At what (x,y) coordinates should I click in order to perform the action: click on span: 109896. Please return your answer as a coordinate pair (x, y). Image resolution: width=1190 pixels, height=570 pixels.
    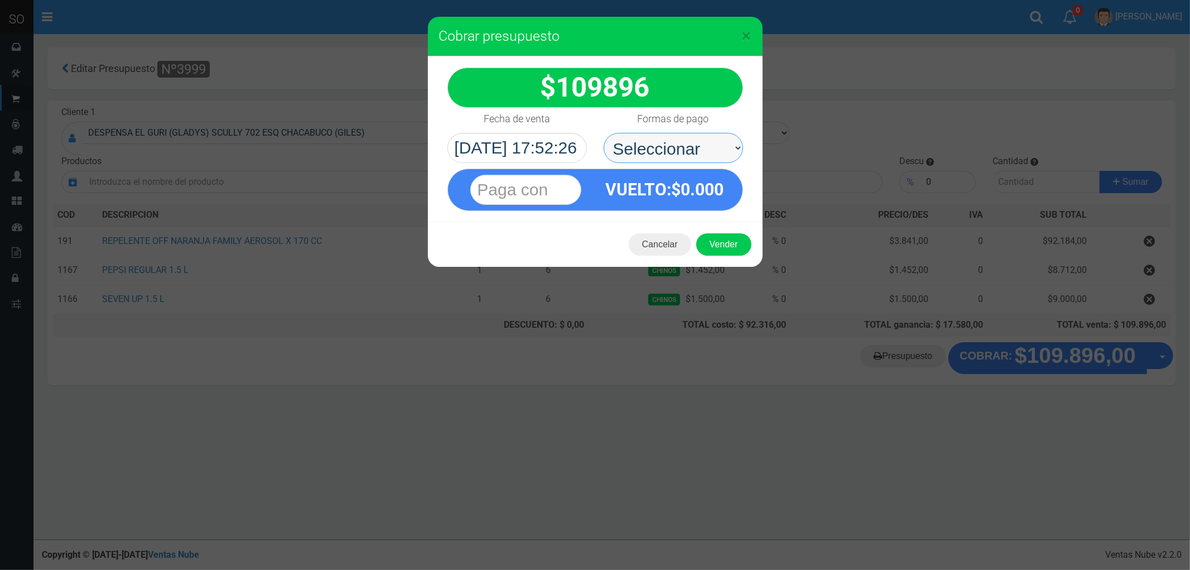
    Looking at the image, I should click on (603, 87).